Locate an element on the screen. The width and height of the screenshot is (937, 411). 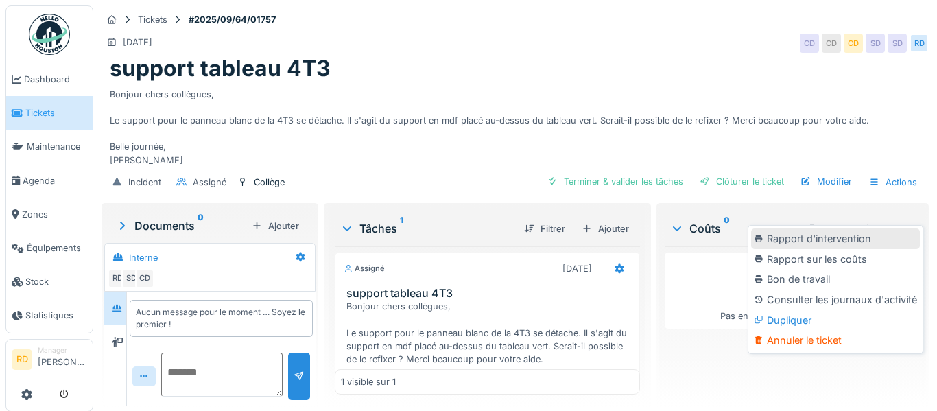
li: RD is located at coordinates (22, 359).